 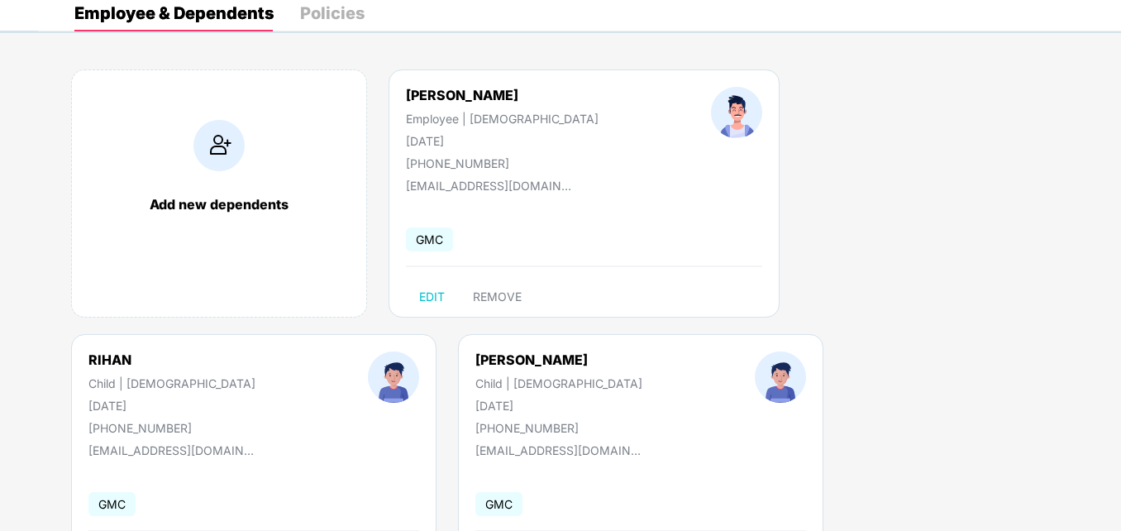 I want to click on button: EDIT, so click(x=432, y=297).